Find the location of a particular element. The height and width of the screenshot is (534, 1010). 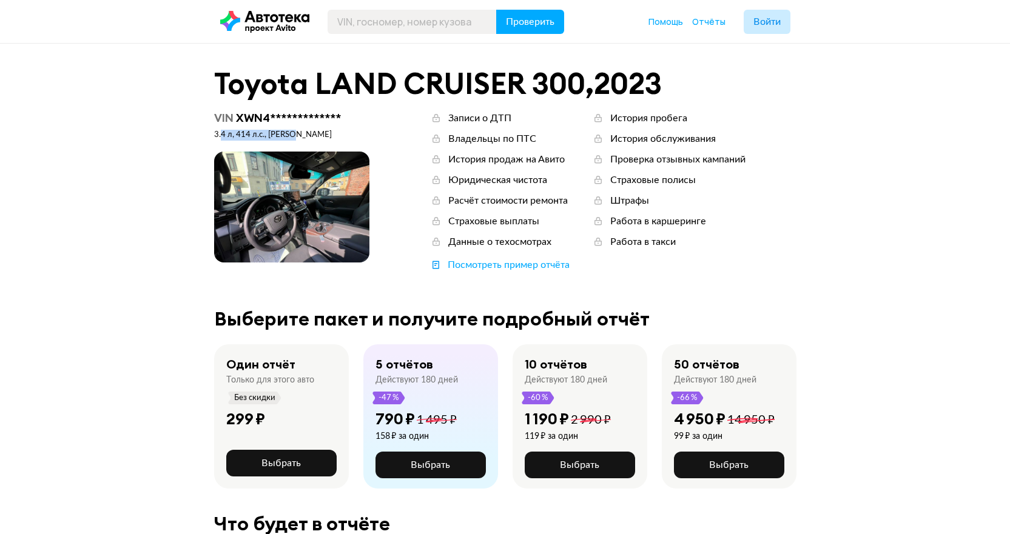

div: Работа в каршеринге is located at coordinates (658, 221).